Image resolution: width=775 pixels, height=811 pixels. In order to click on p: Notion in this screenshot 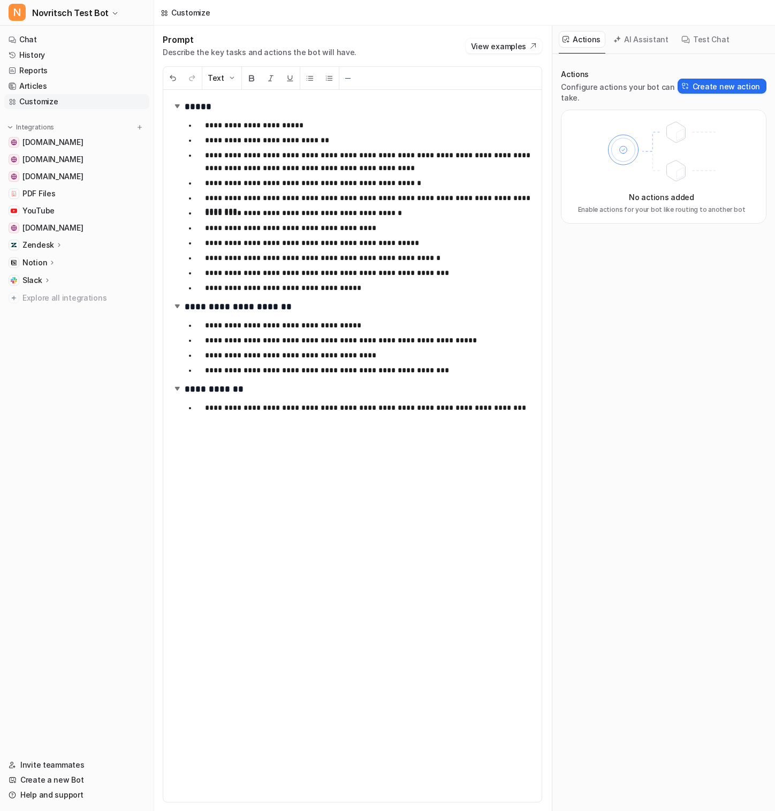, I will do `click(35, 263)`.